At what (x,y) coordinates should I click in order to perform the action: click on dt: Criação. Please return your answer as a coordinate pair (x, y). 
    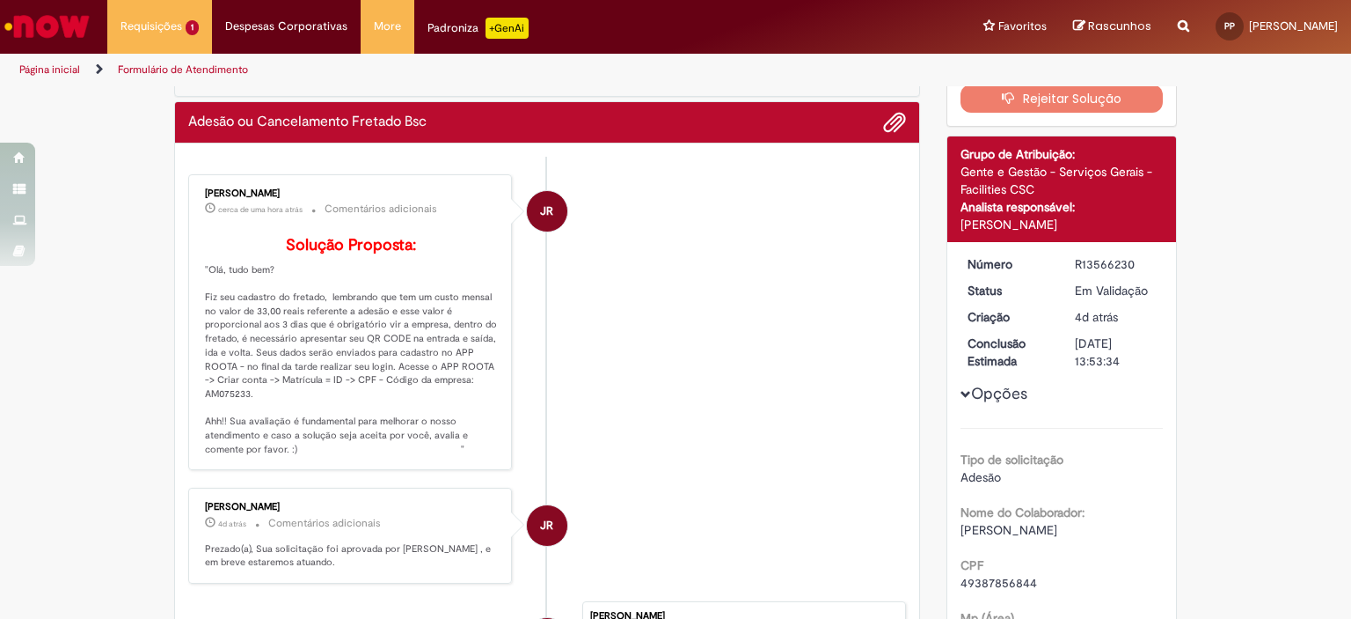
    Looking at the image, I should click on (1008, 317).